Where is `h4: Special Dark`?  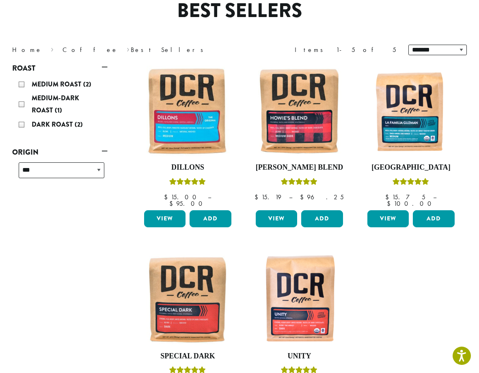 h4: Special Dark is located at coordinates (187, 356).